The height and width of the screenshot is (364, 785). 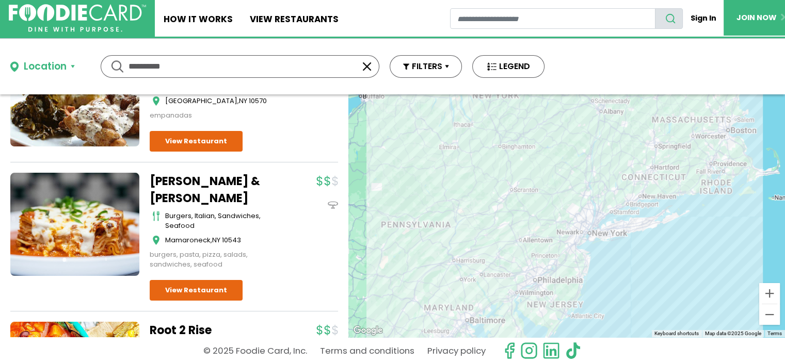 What do you see at coordinates (257, 101) in the screenshot?
I see `span: 10570` at bounding box center [257, 101].